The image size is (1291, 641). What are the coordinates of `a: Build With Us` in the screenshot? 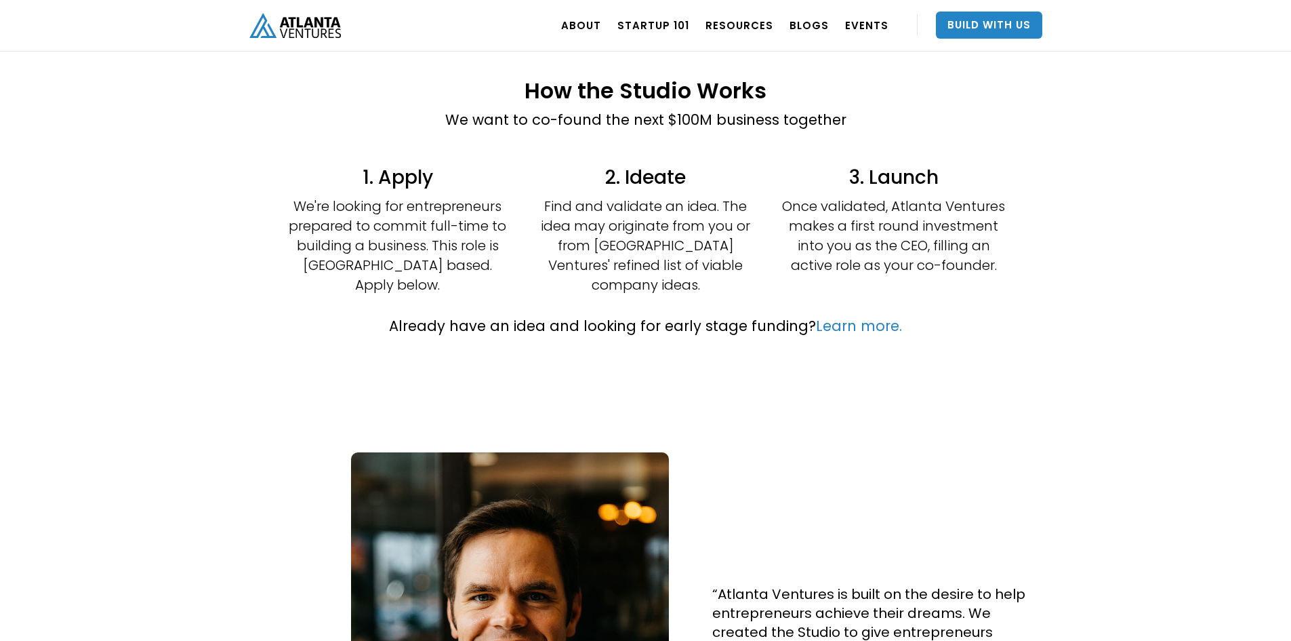 It's located at (989, 25).